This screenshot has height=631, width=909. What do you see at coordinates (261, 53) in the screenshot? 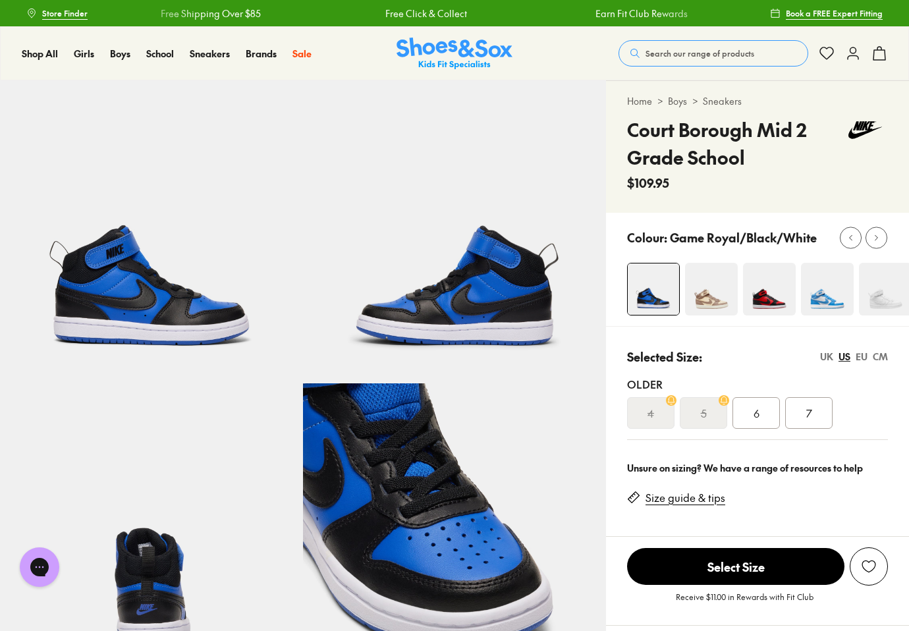
I see `a: Brands` at bounding box center [261, 53].